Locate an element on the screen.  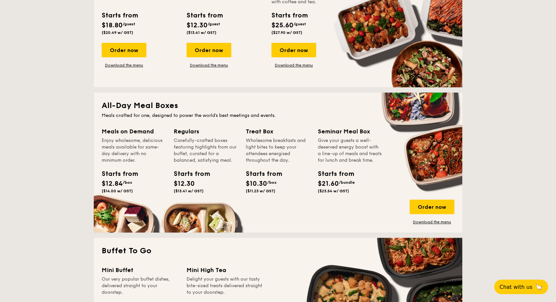
h2: All-Day Meal Boxes is located at coordinates (278, 106).